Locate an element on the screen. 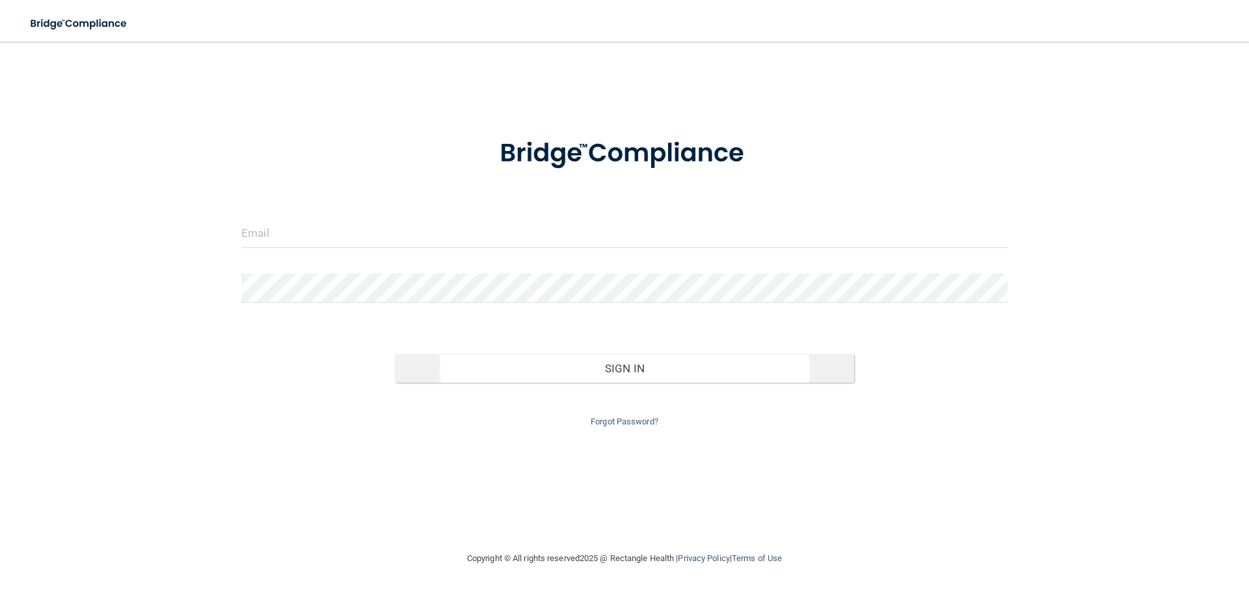 This screenshot has width=1249, height=593. a: Privacy Policy is located at coordinates (703, 557).